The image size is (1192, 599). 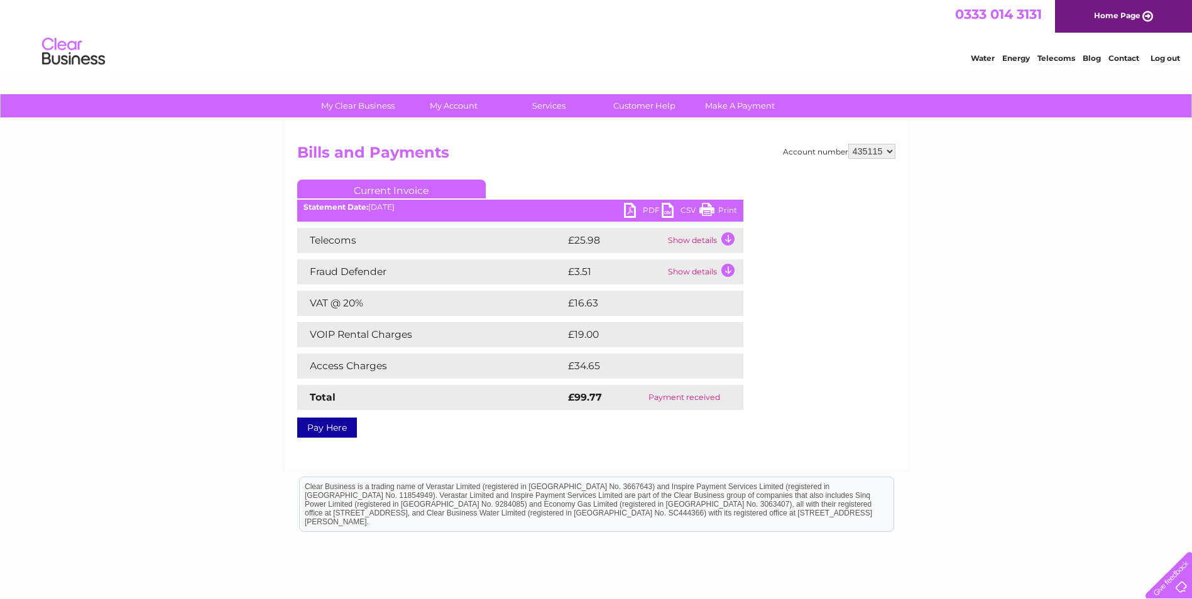 What do you see at coordinates (1165, 58) in the screenshot?
I see `a: Log out` at bounding box center [1165, 58].